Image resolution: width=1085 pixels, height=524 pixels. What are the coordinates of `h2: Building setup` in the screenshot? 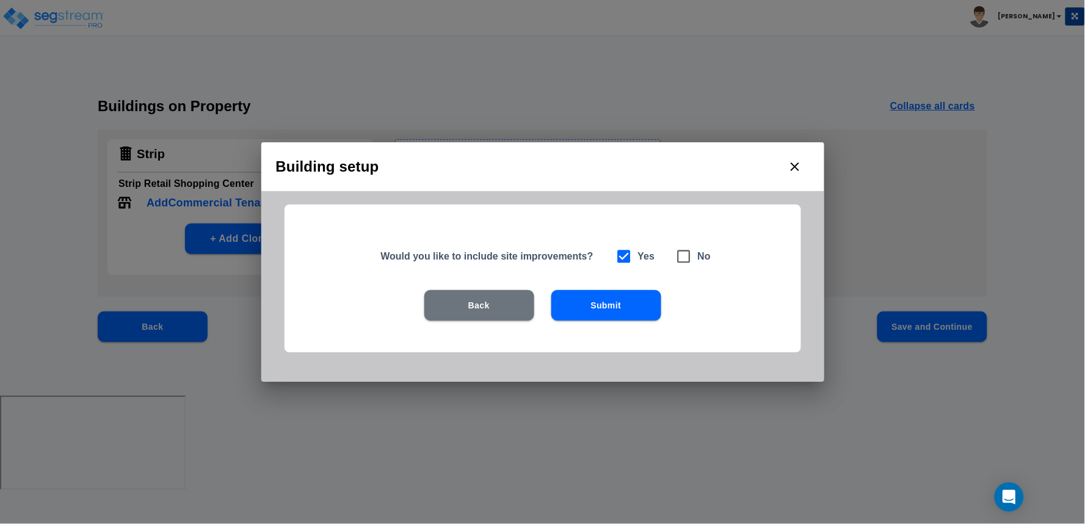 It's located at (543, 167).